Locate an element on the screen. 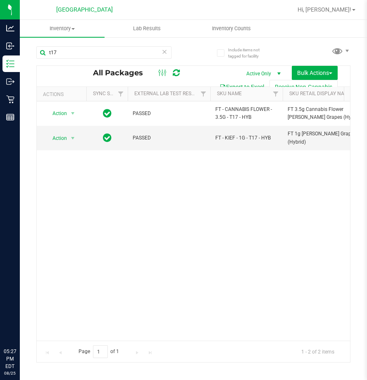 The height and width of the screenshot is (380, 367). span: All Packages is located at coordinates (122, 73).